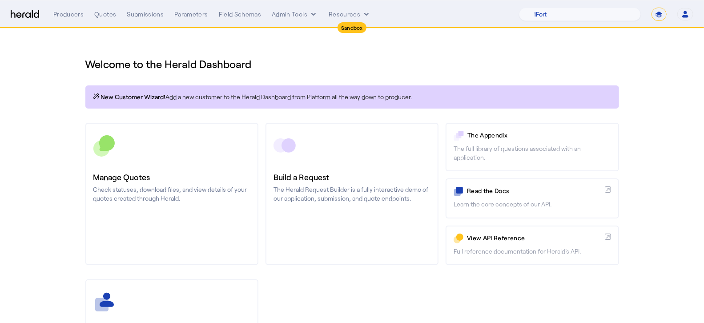 The image size is (704, 323). What do you see at coordinates (352, 28) in the screenshot?
I see `div: Sandbox` at bounding box center [352, 28].